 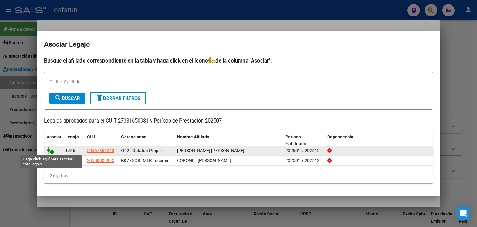 I want to click on span: 1702, so click(x=70, y=160).